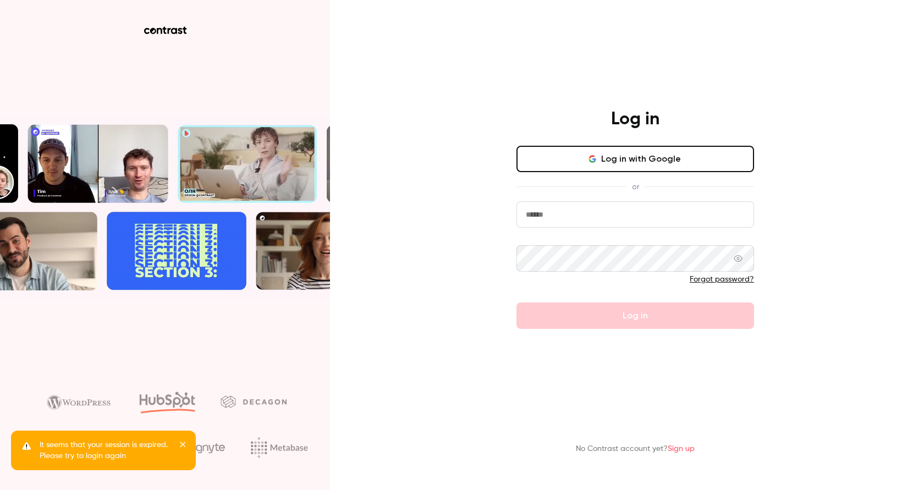 The height and width of the screenshot is (490, 924). I want to click on img: decagon, so click(254, 402).